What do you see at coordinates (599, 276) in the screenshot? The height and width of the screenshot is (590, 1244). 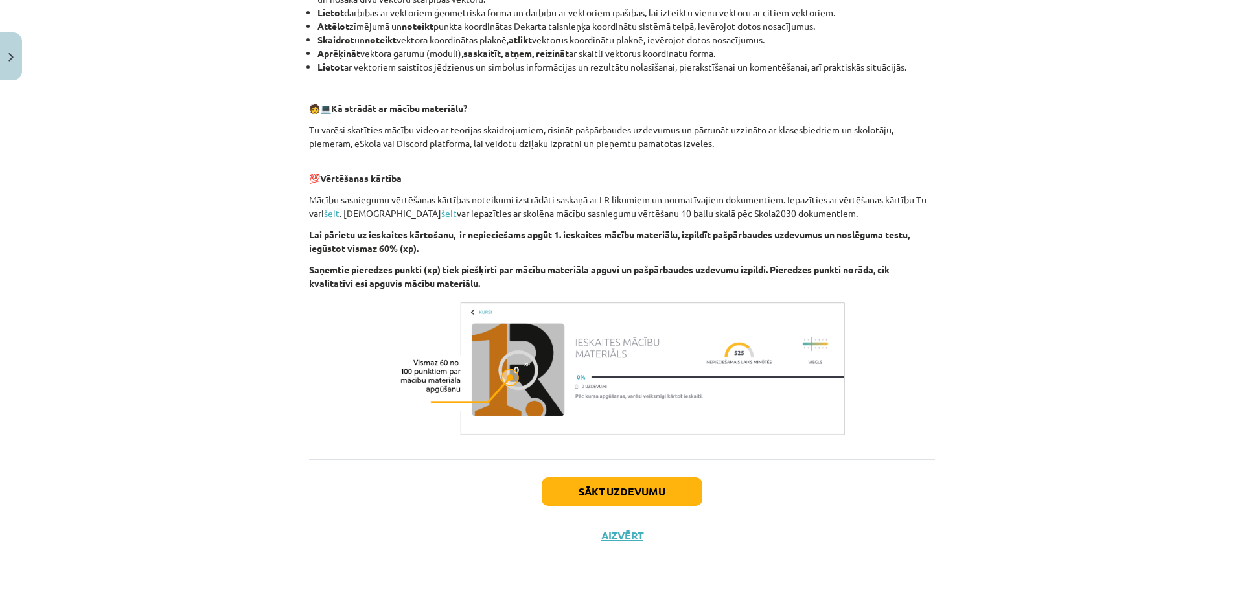 I see `strong: Saņemtie pieredzes punkti (xp) tiek piešķirti par mācību materiāla apguvi un pašpārbaudes uzdevum...` at bounding box center [599, 276].